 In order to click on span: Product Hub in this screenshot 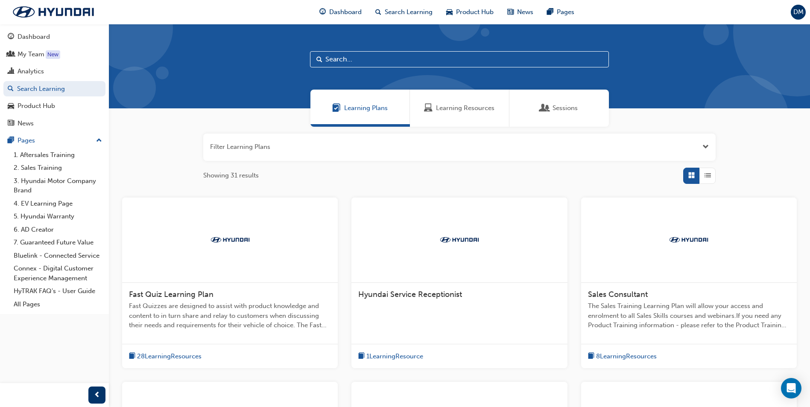, I will do `click(475, 12)`.